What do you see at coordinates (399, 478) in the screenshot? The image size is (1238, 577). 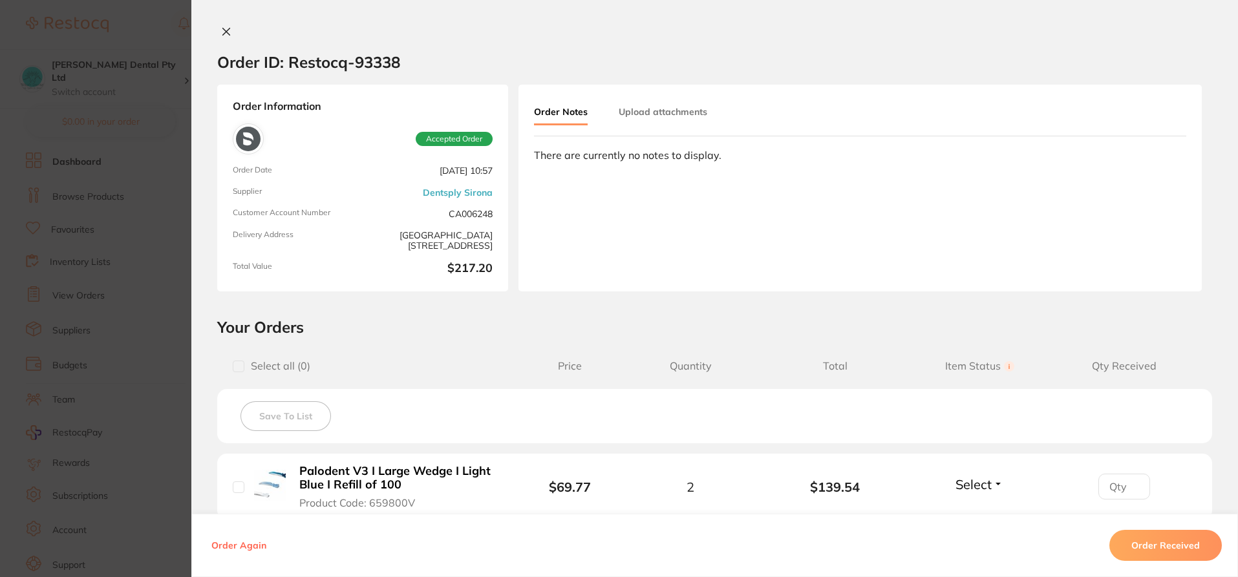 I see `b: Palodent V3 I Large Wedge I Light Blue I Refill of 100` at bounding box center [399, 478].